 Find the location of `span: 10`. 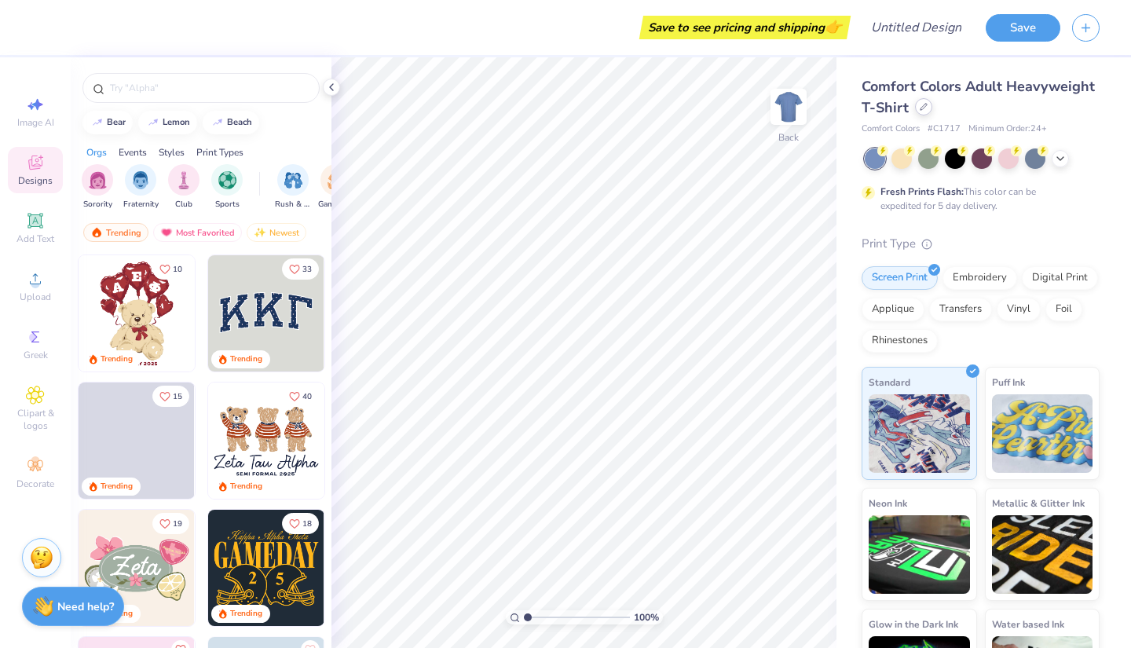

span: 10 is located at coordinates (178, 270).